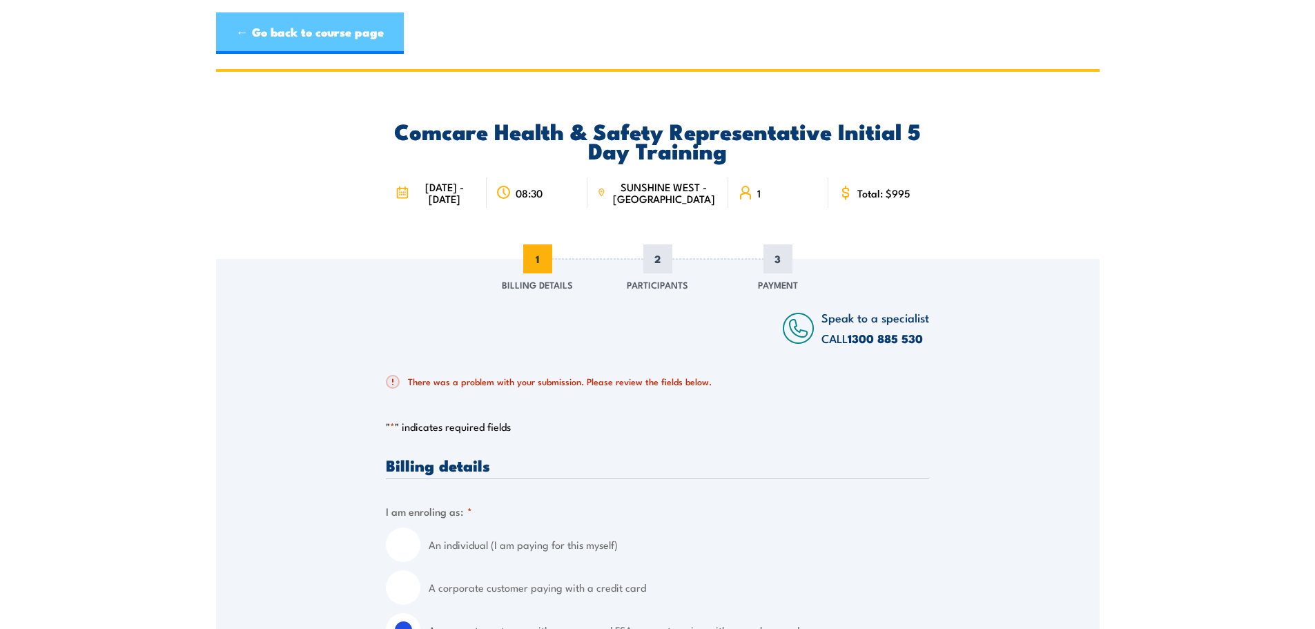  Describe the element at coordinates (310, 33) in the screenshot. I see `a: ← Go back to course page` at that location.